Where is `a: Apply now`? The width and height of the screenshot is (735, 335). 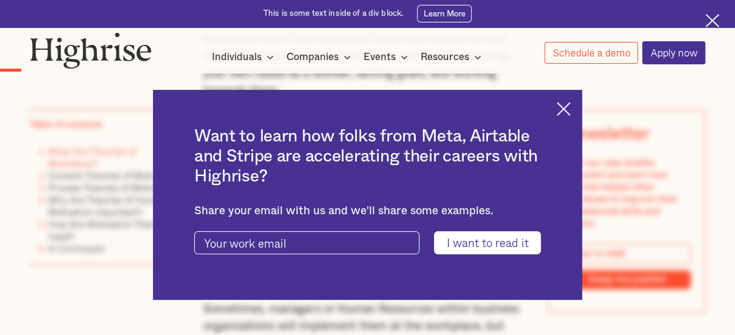 a: Apply now is located at coordinates (674, 52).